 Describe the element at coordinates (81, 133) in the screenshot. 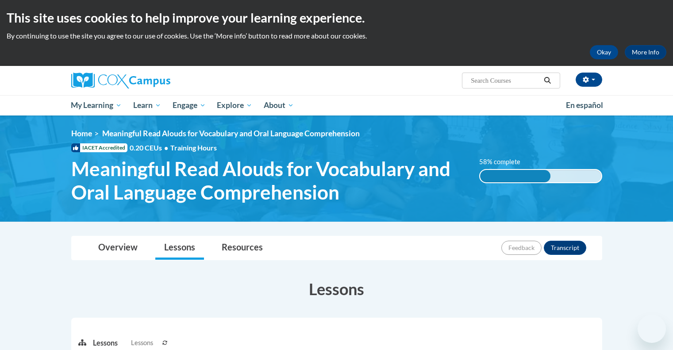

I see `a: Home` at that location.